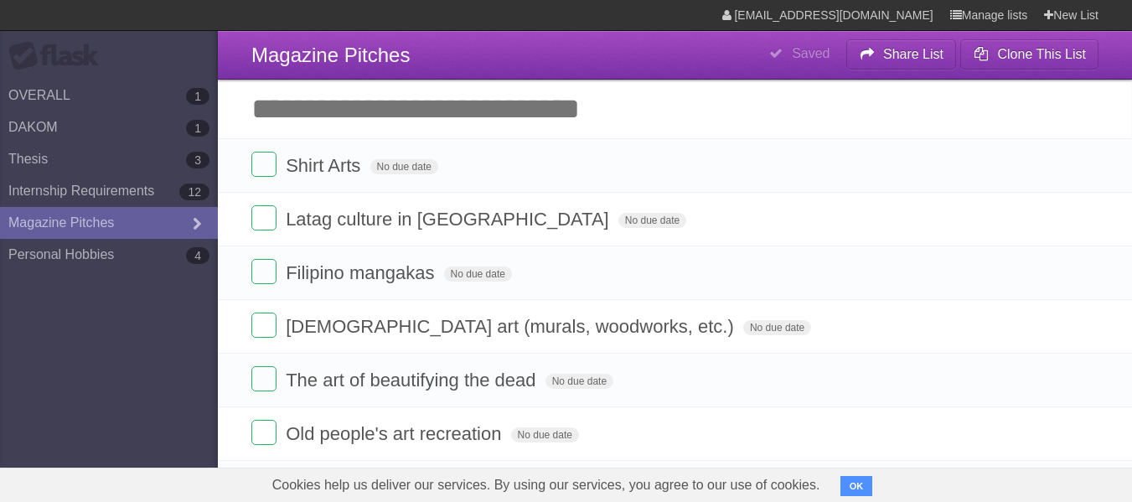 The height and width of the screenshot is (502, 1132). I want to click on b: 3, so click(198, 160).